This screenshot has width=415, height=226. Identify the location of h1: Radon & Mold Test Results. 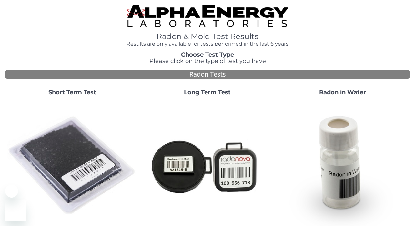
(207, 36).